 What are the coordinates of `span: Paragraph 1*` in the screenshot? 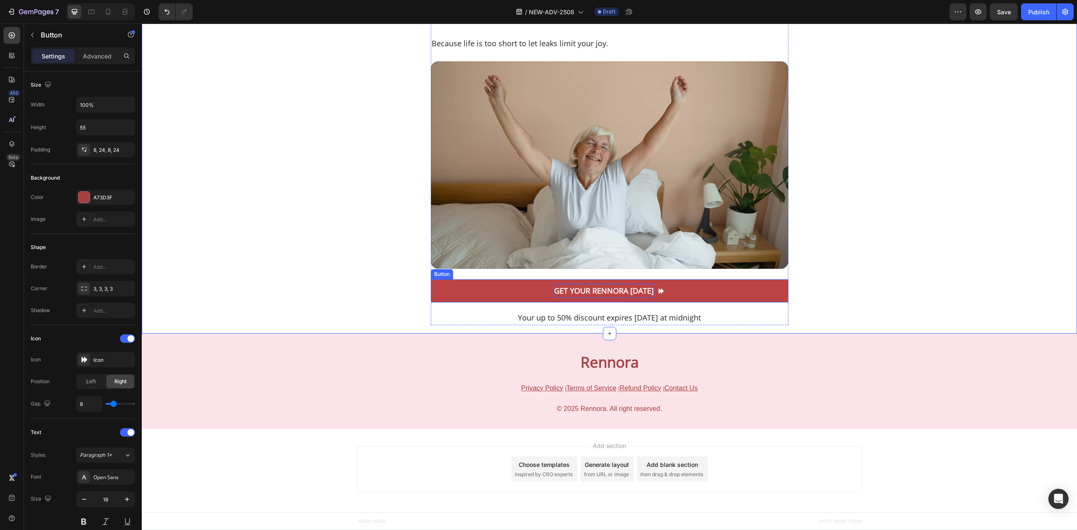 It's located at (96, 455).